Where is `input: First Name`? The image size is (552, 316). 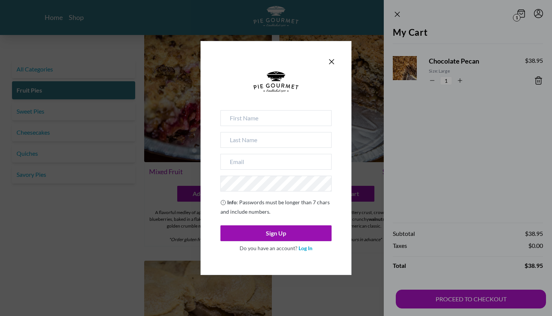 input: First Name is located at coordinates (276, 118).